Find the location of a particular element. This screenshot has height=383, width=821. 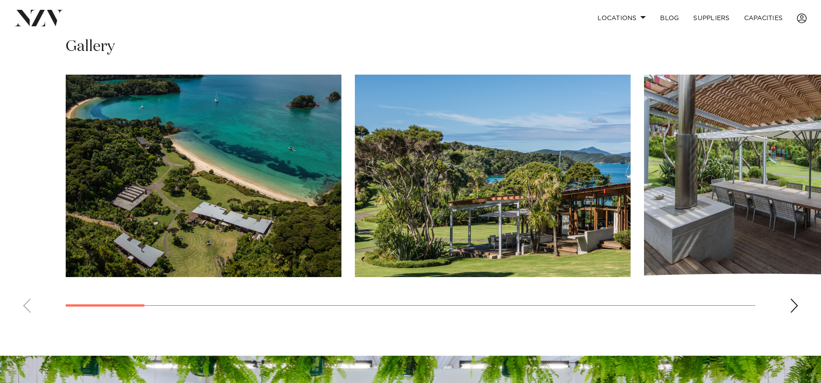

a: SUPPLIERS is located at coordinates (711, 18).